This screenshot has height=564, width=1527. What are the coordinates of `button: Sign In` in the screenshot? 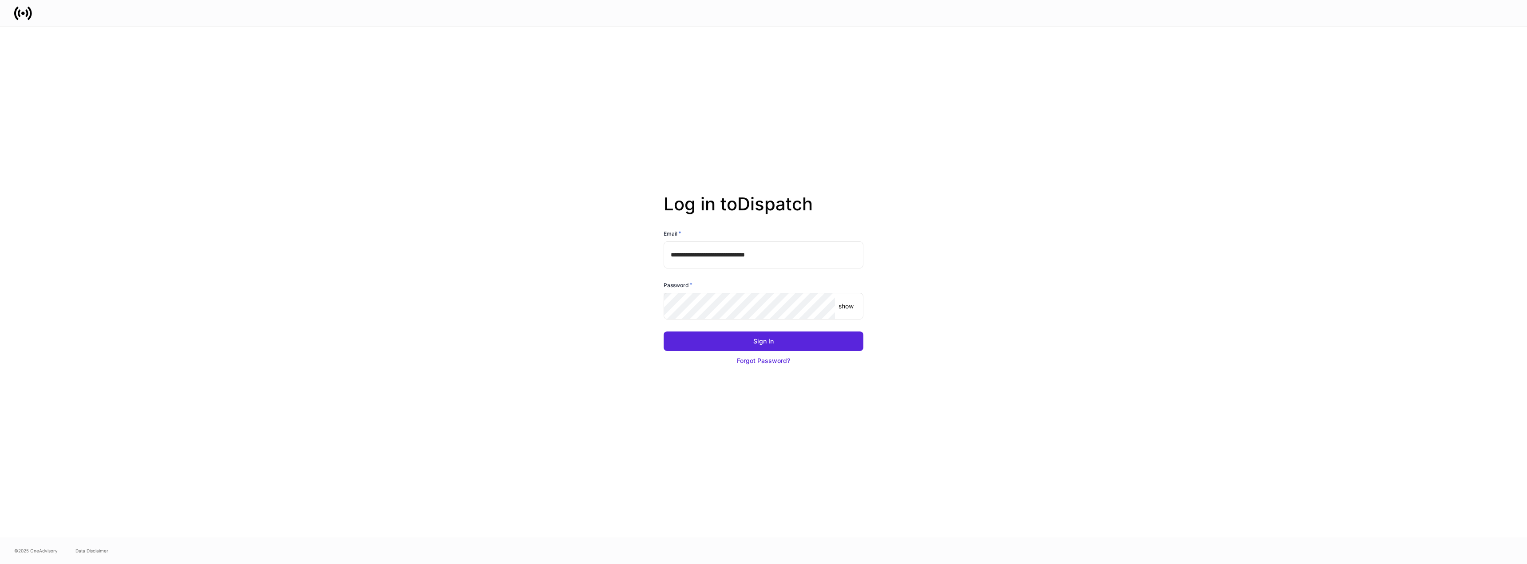 It's located at (764, 341).